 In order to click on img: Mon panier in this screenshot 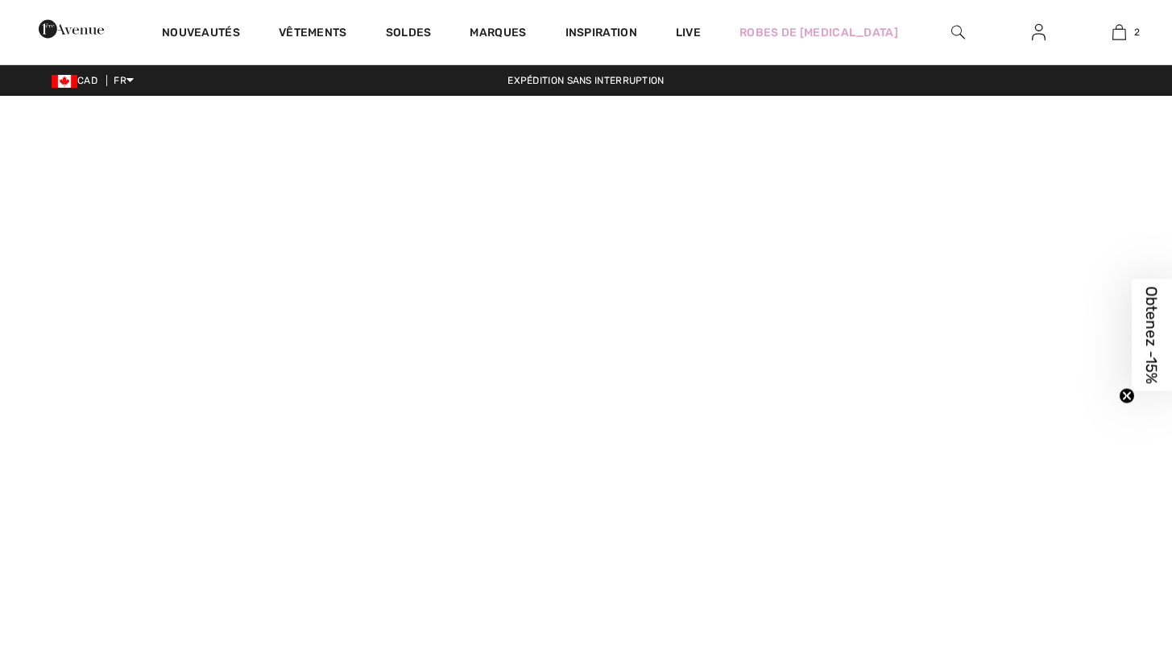, I will do `click(1119, 32)`.